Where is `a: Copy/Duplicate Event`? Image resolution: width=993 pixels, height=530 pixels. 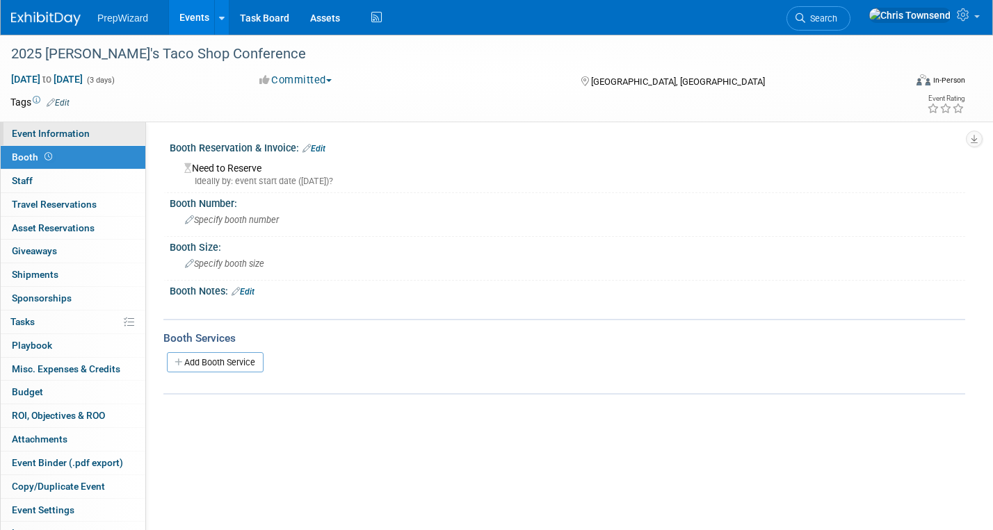
a: Copy/Duplicate Event is located at coordinates (73, 487).